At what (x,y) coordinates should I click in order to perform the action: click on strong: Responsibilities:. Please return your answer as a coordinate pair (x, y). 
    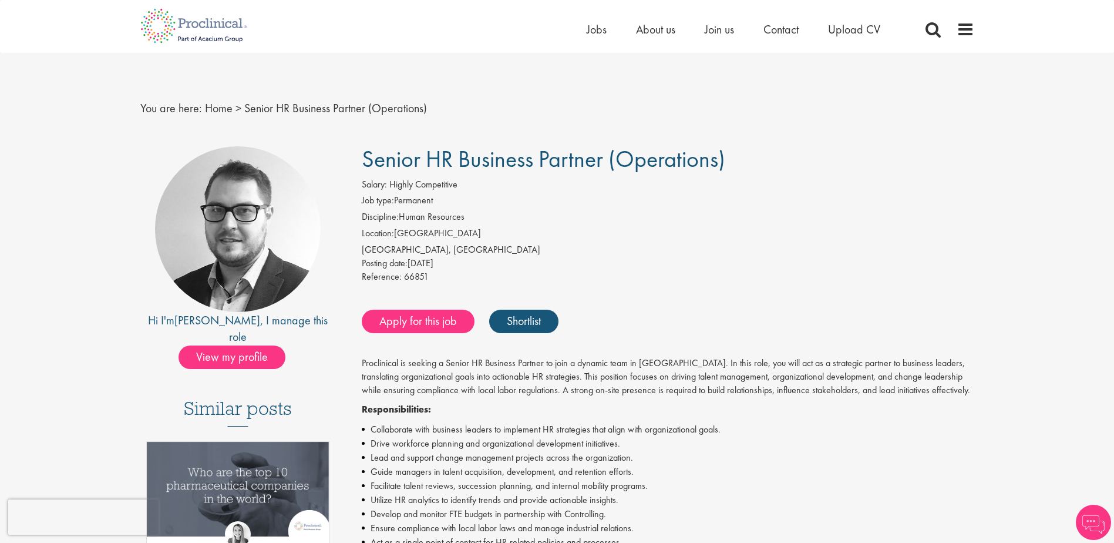
    Looking at the image, I should click on (396, 409).